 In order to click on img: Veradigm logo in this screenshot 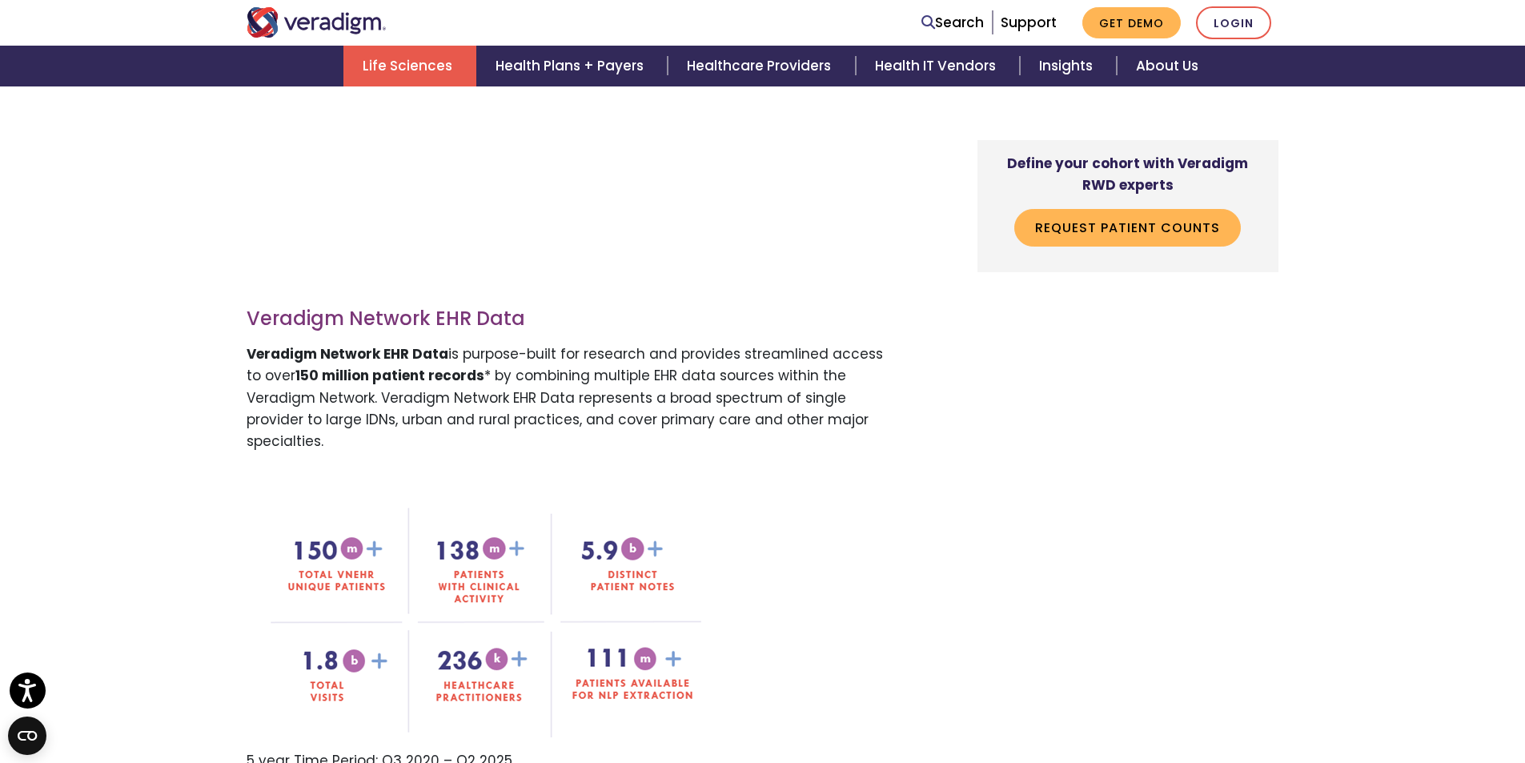, I will do `click(316, 22)`.